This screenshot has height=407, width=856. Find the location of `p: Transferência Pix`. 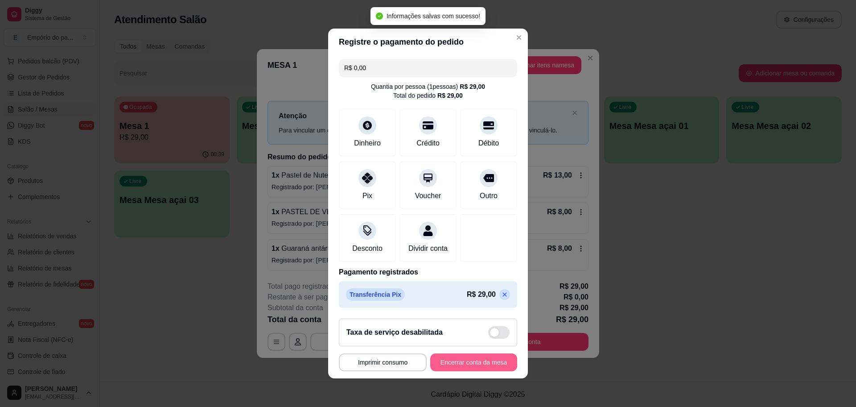

p: Transferência Pix is located at coordinates (375, 294).